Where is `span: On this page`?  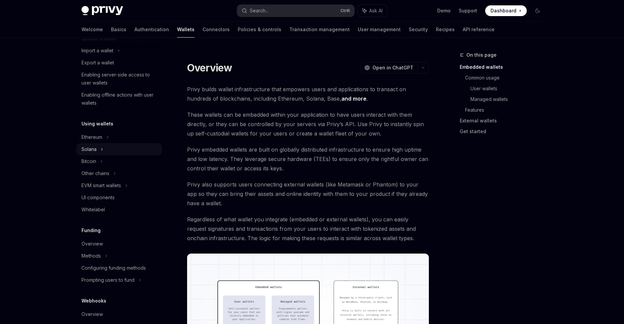
span: On this page is located at coordinates (482, 55).